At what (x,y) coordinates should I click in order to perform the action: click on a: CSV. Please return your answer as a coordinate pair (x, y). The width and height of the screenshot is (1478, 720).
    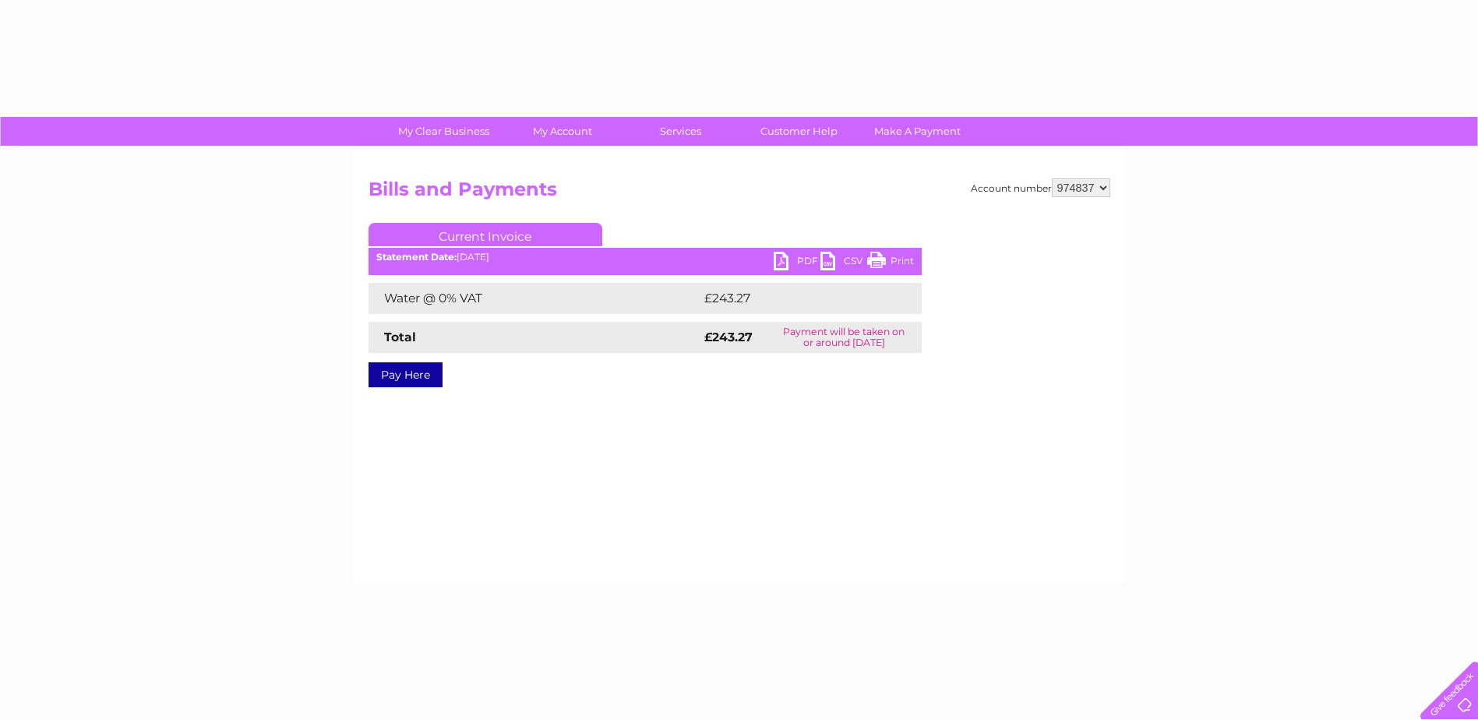
    Looking at the image, I should click on (844, 263).